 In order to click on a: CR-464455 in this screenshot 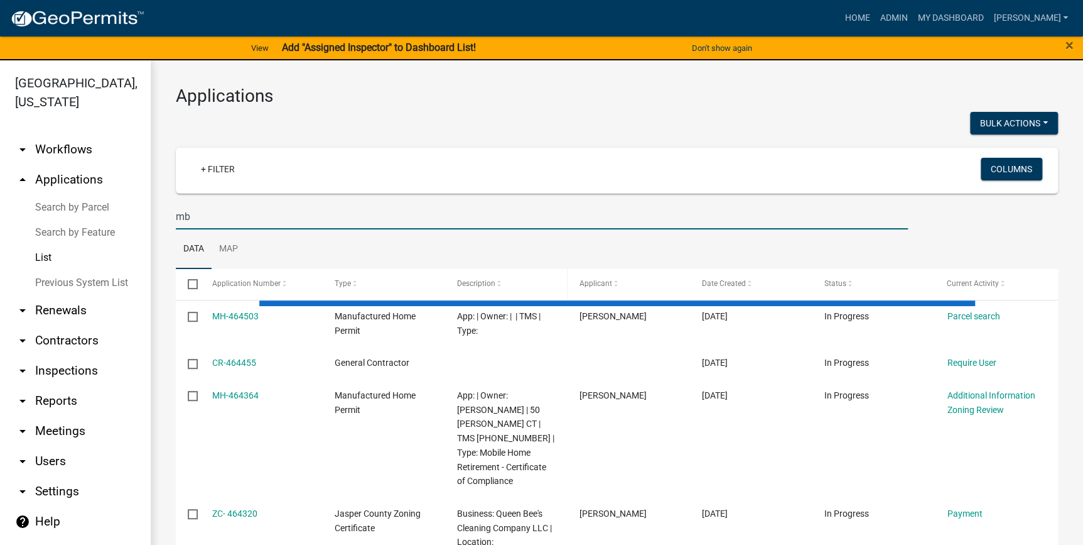, I will do `click(234, 362)`.